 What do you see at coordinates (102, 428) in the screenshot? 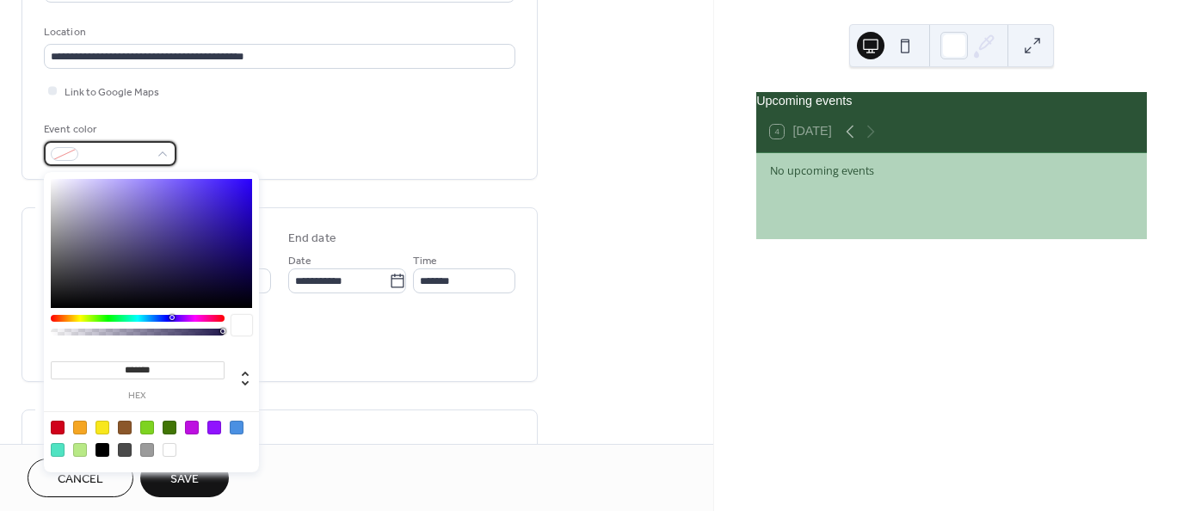
I see `div: #F8E71C` at bounding box center [102, 428].